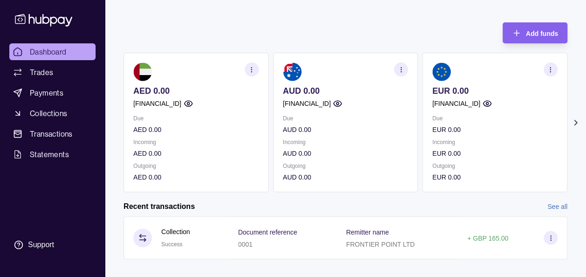 The image size is (586, 277). Describe the element at coordinates (268, 232) in the screenshot. I see `p: Document reference` at that location.